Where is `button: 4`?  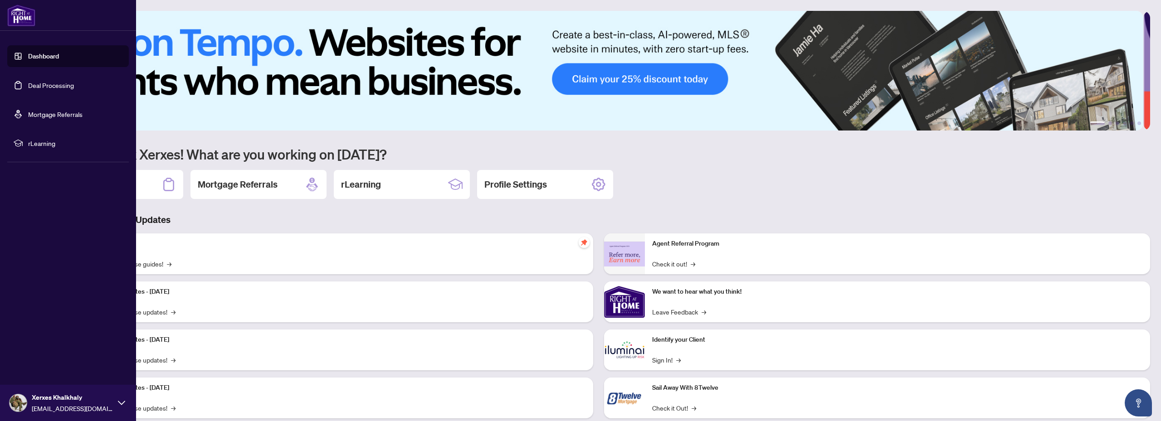 button: 4 is located at coordinates (1125, 123).